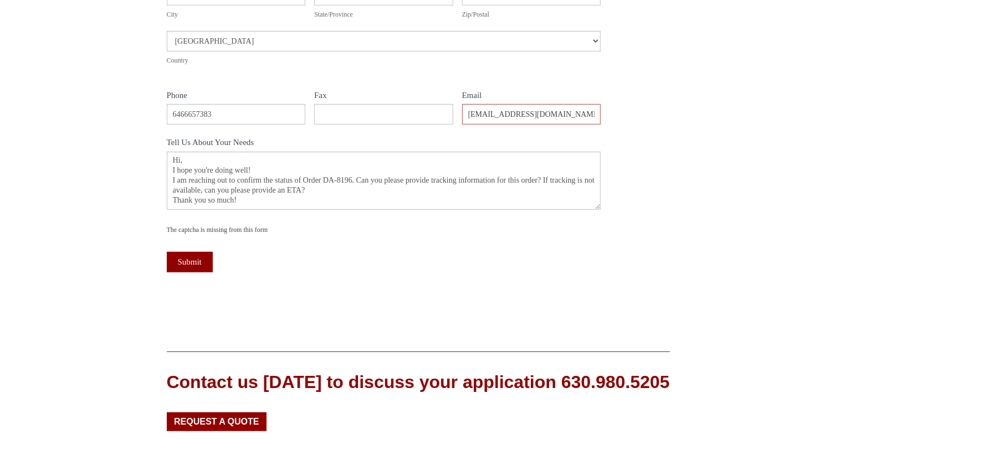  I want to click on div: Country, so click(384, 60).